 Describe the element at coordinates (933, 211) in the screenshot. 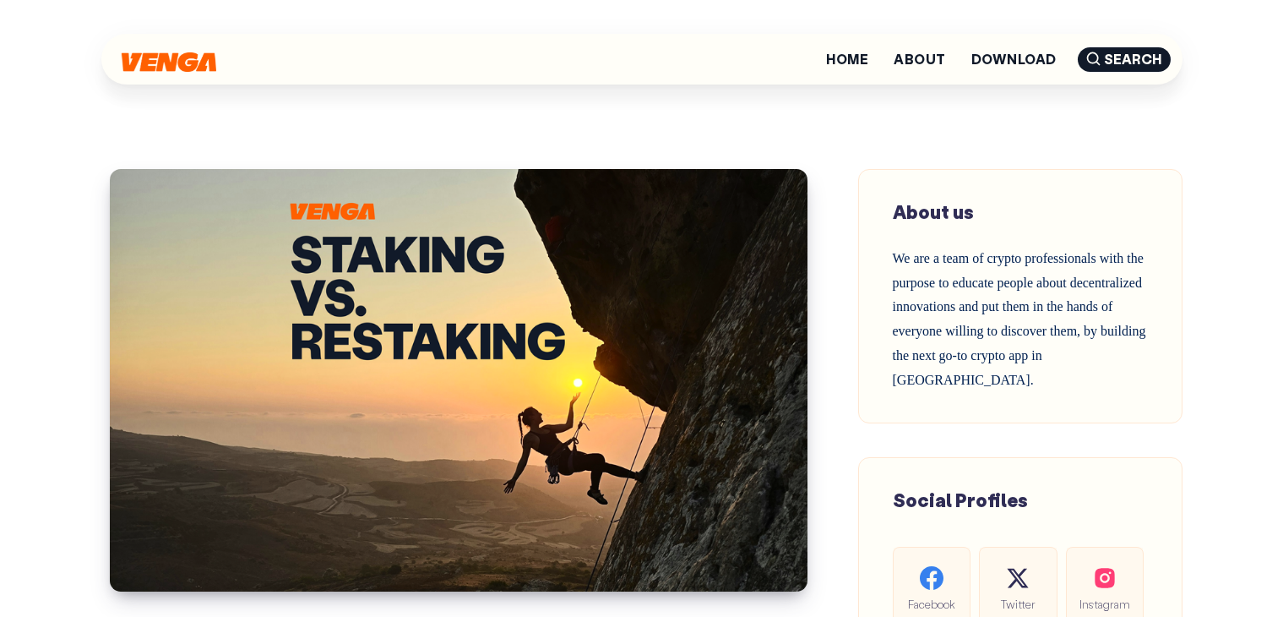

I see `span: About us` at that location.